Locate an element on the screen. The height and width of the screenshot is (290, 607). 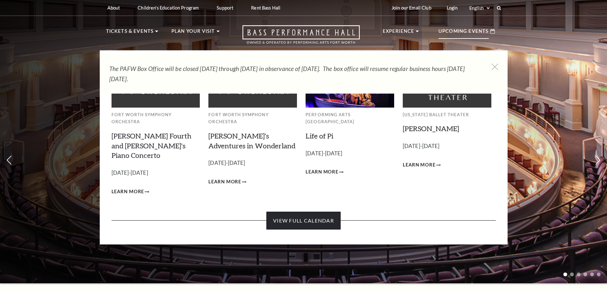
p: Experience is located at coordinates (399, 33).